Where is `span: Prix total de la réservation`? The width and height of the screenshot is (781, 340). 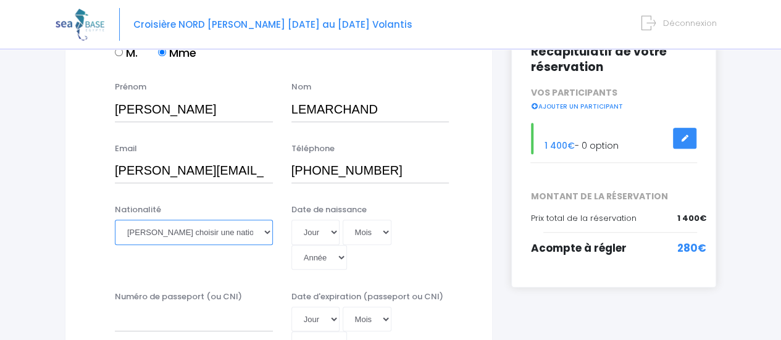 span: Prix total de la réservation is located at coordinates (583, 218).